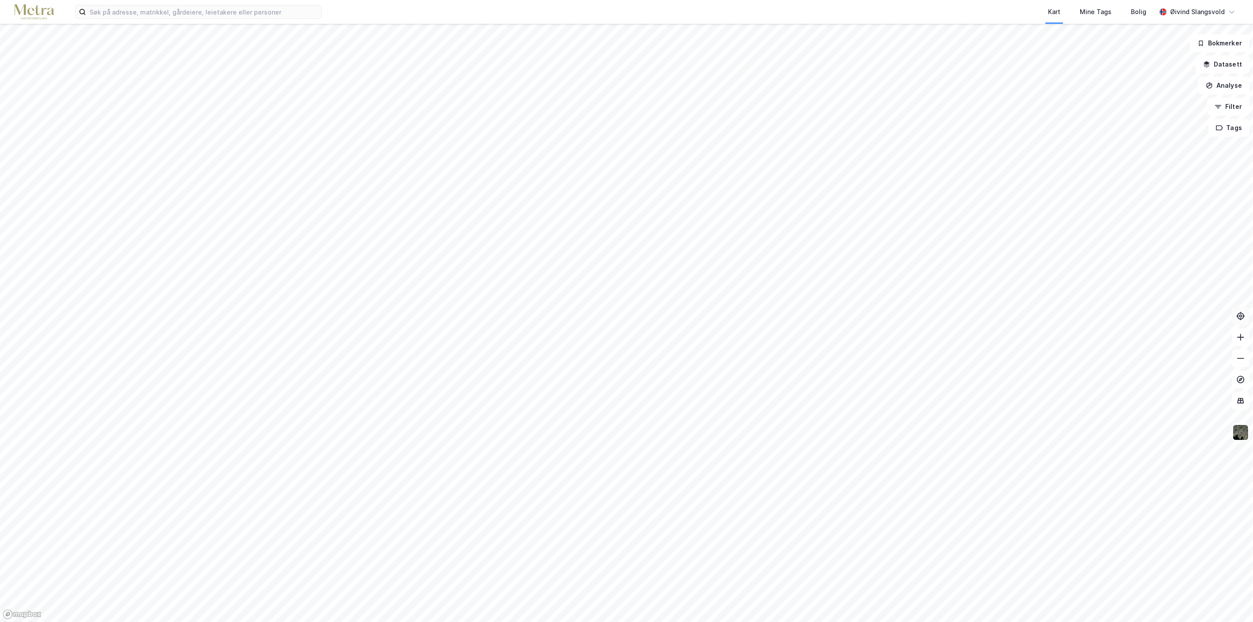  What do you see at coordinates (1054, 12) in the screenshot?
I see `div: Kart` at bounding box center [1054, 12].